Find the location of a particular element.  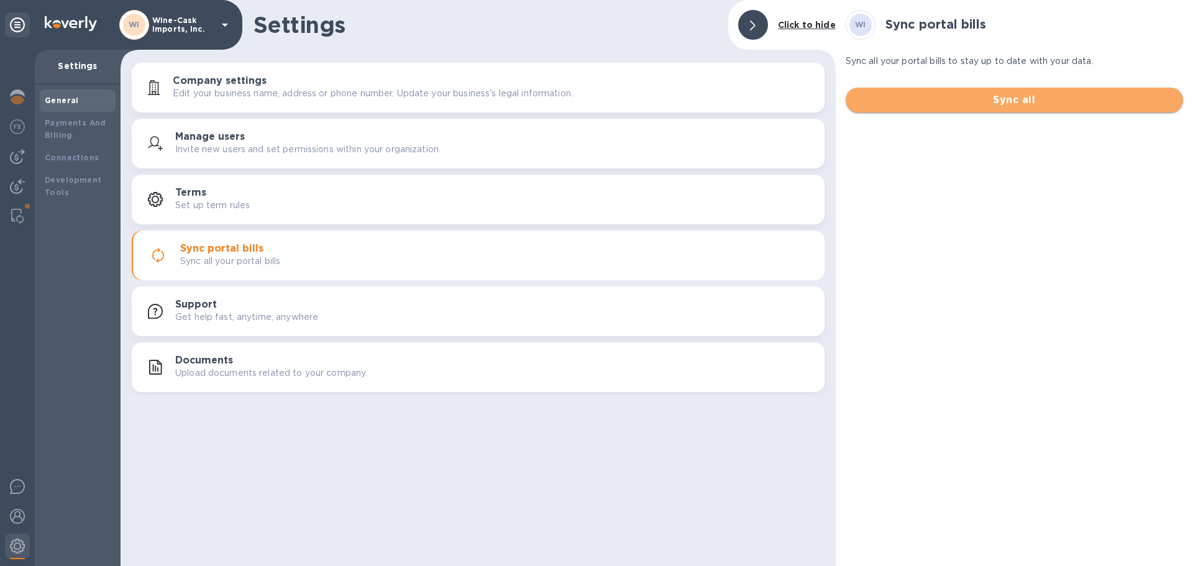

h3: Support is located at coordinates (196, 305).